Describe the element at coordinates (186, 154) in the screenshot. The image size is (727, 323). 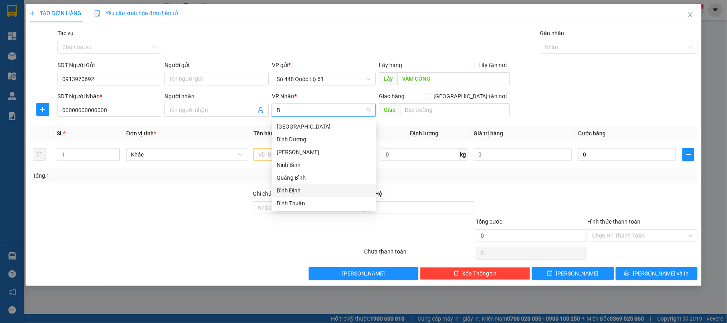
I see `span: Khác` at that location.